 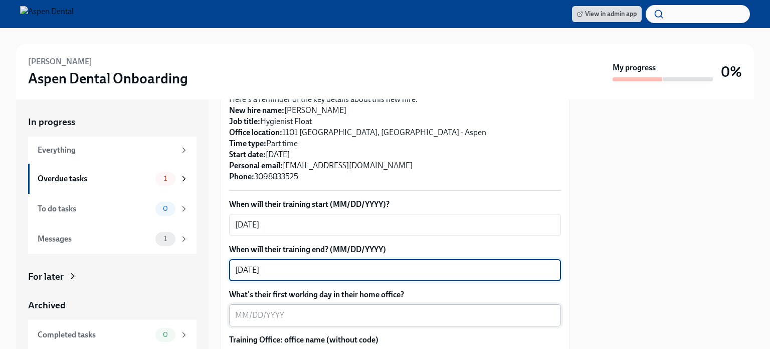 I want to click on label: Training Office: office name (without code), so click(x=395, y=339).